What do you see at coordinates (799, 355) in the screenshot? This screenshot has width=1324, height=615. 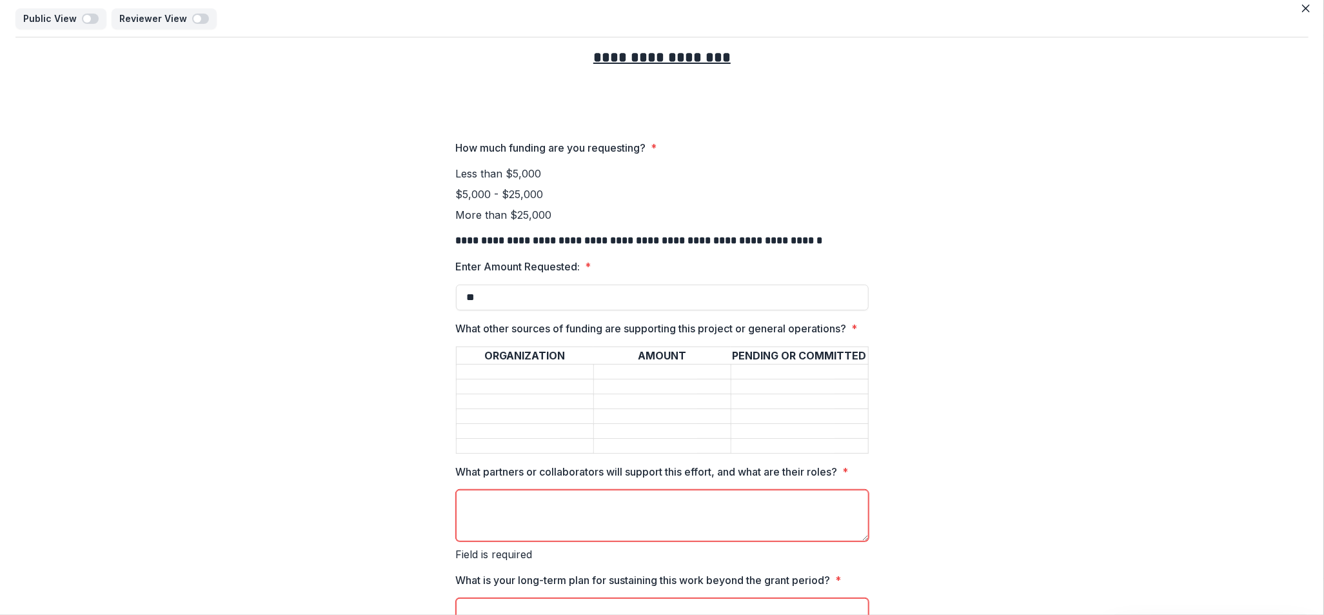 I see `th: PENDING OR COMMITTED` at bounding box center [799, 355].